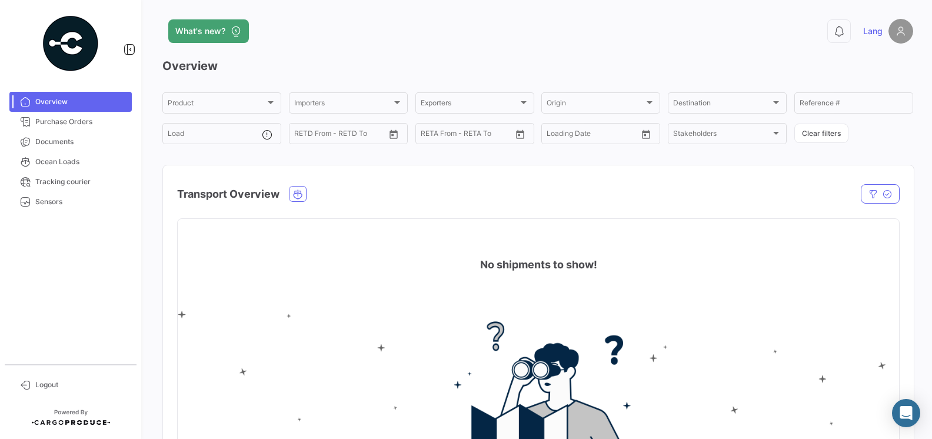 This screenshot has height=439, width=932. I want to click on span: Overview, so click(81, 102).